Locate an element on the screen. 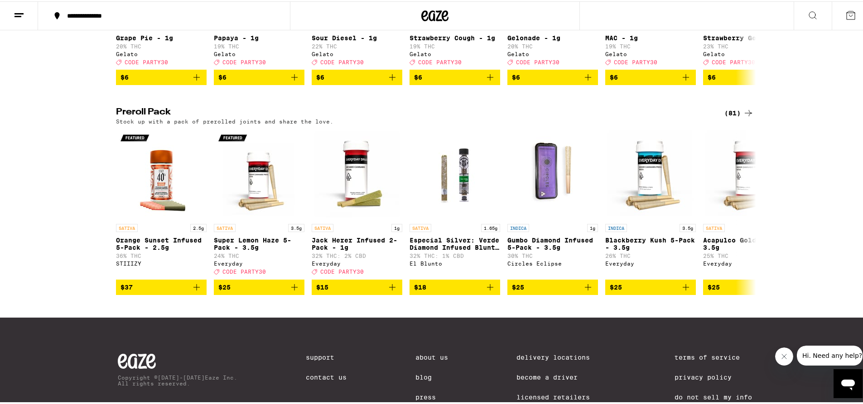 Image resolution: width=863 pixels, height=404 pixels. a: Licensed Retailers is located at coordinates (561, 396).